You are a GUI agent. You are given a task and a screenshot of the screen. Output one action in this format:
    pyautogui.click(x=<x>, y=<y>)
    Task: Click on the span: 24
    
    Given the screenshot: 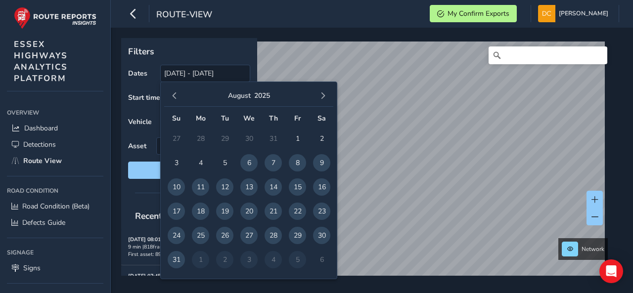 What is the action you would take?
    pyautogui.click(x=176, y=235)
    